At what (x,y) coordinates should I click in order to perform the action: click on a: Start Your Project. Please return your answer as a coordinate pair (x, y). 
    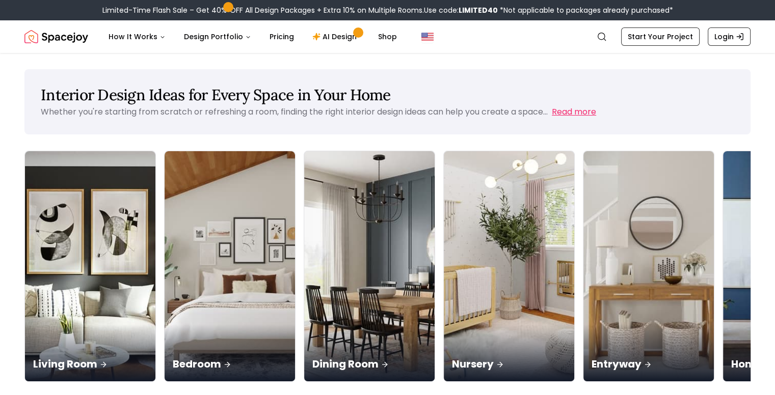
    Looking at the image, I should click on (660, 37).